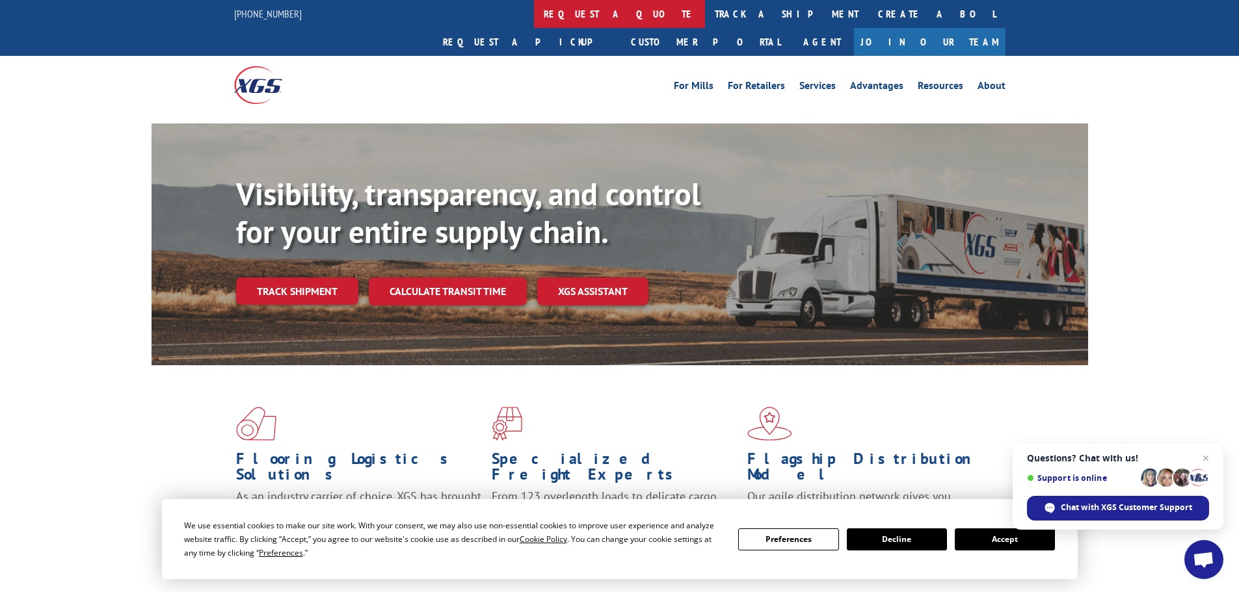  I want to click on span: Our agile distribution network gives you nationwide inventory management on demand., so click(867, 504).